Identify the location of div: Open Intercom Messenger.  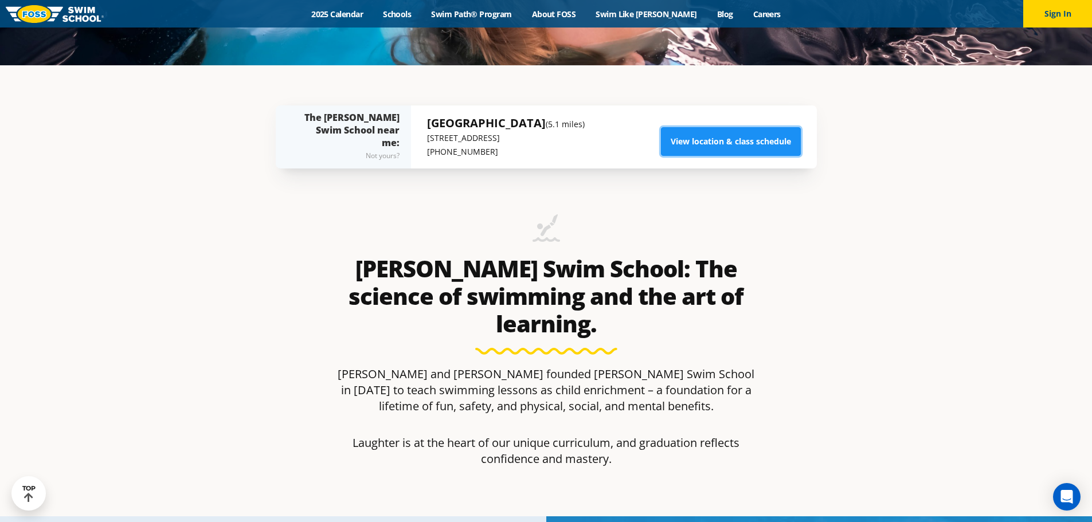
(1067, 497).